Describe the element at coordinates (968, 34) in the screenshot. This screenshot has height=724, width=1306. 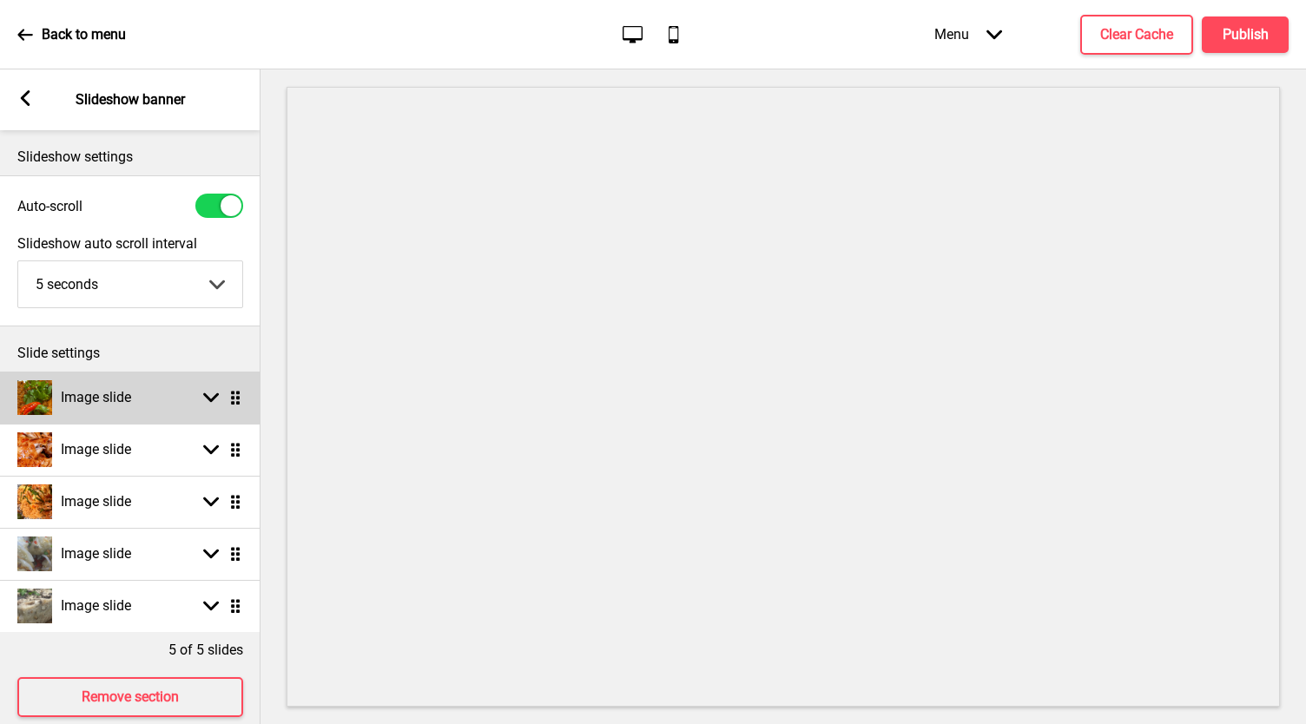
I see `div: Menu` at that location.